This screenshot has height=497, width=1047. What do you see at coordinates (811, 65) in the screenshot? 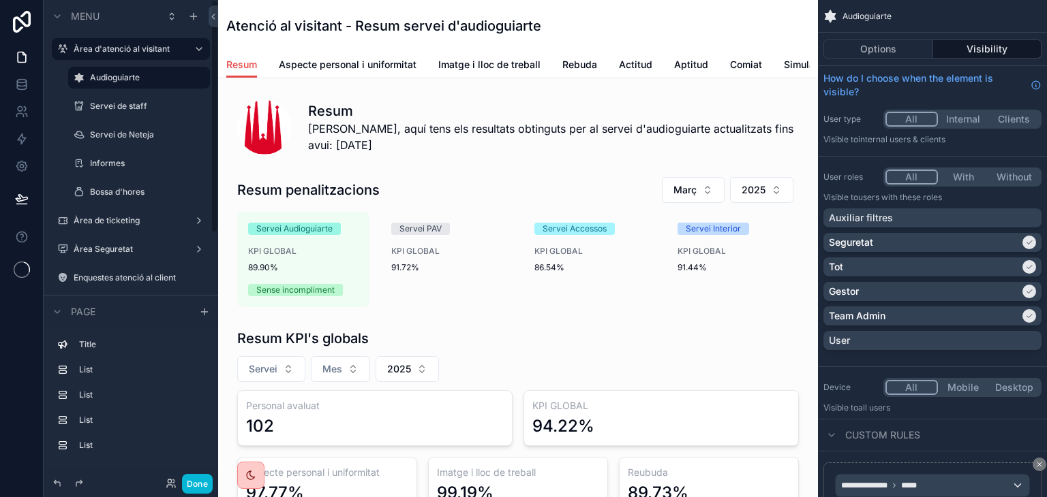
I see `span: Simulacions` at bounding box center [811, 65].